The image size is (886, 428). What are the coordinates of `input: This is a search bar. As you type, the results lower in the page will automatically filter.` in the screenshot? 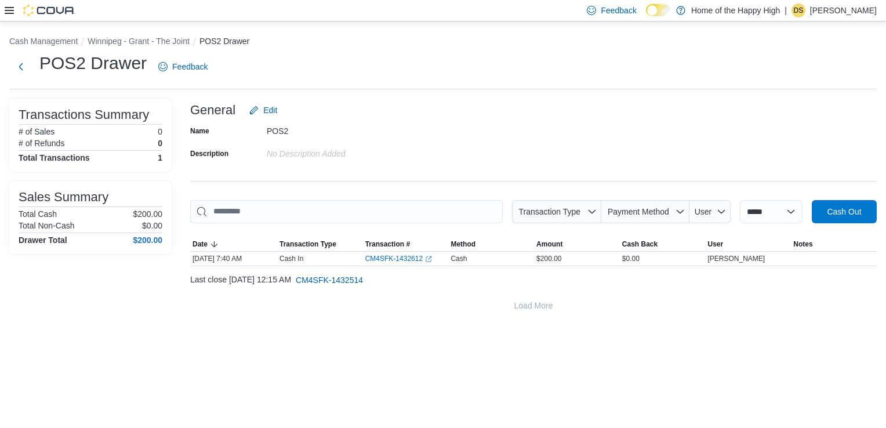 It's located at (346, 212).